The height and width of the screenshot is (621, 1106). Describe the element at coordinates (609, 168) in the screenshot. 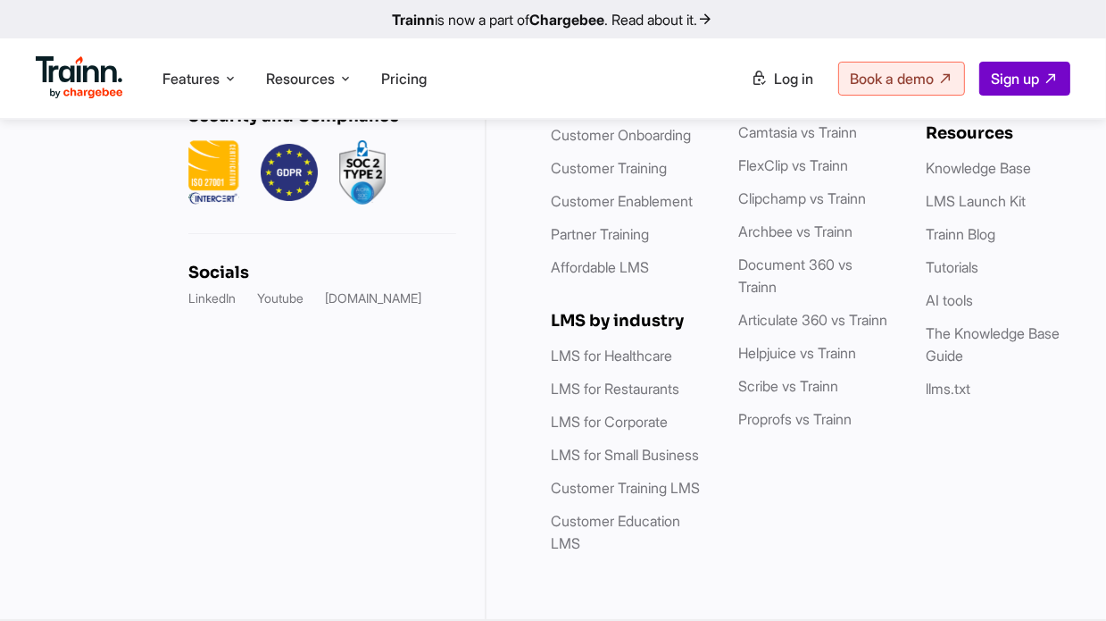

I see `a: Customer Training` at that location.